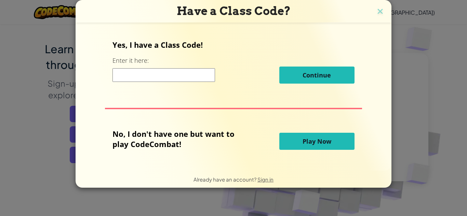 The width and height of the screenshot is (467, 216). I want to click on label: Enter it here:, so click(131, 61).